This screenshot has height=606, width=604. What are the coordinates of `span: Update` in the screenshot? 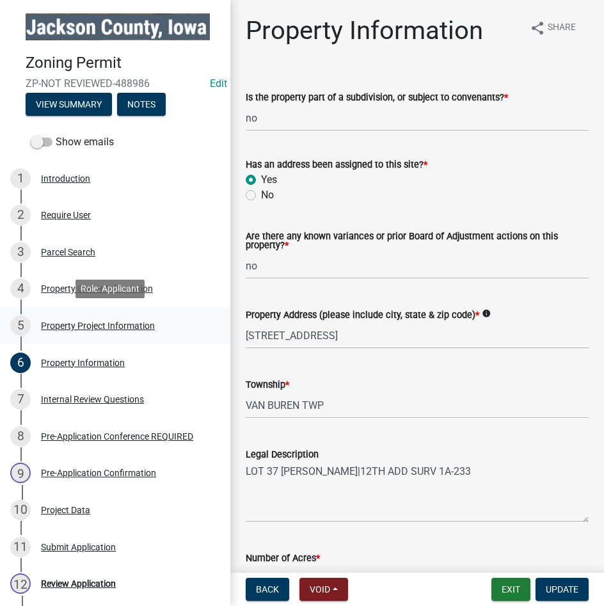 It's located at (562, 589).